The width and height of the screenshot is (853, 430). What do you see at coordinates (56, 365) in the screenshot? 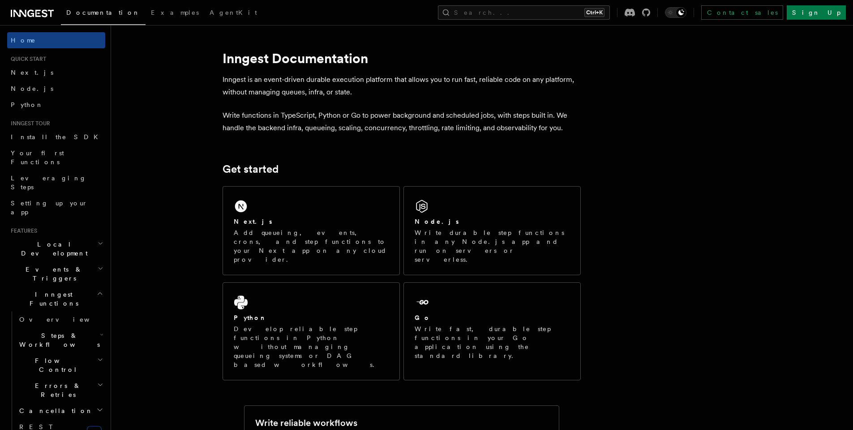
I see `span: Flow Control` at bounding box center [56, 365].